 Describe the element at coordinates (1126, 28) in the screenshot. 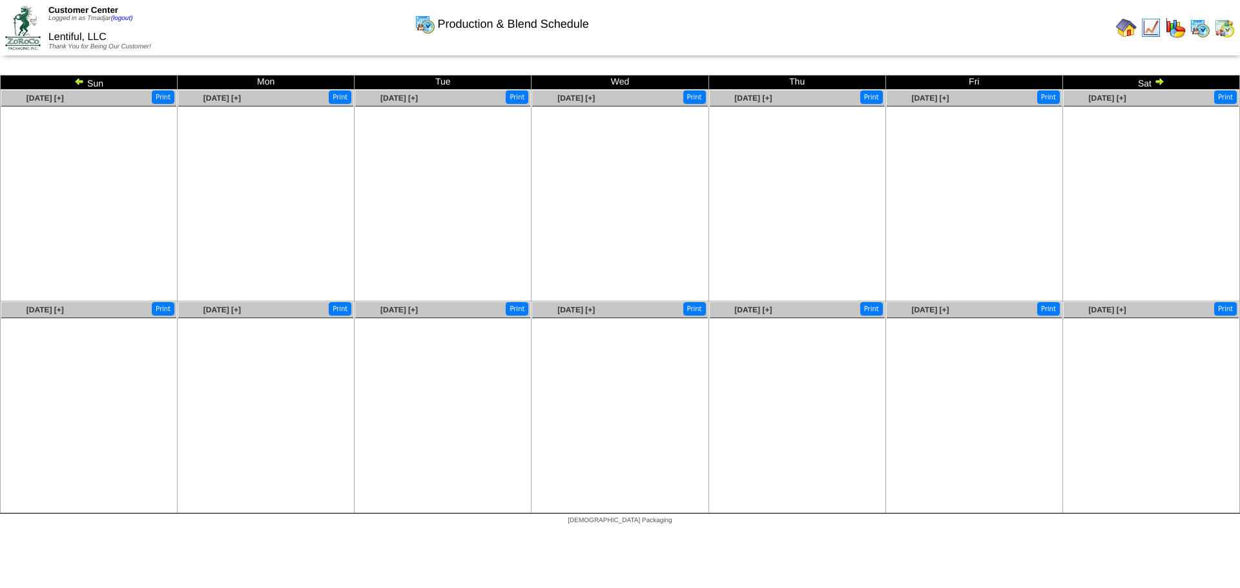

I see `img: home.gif` at that location.